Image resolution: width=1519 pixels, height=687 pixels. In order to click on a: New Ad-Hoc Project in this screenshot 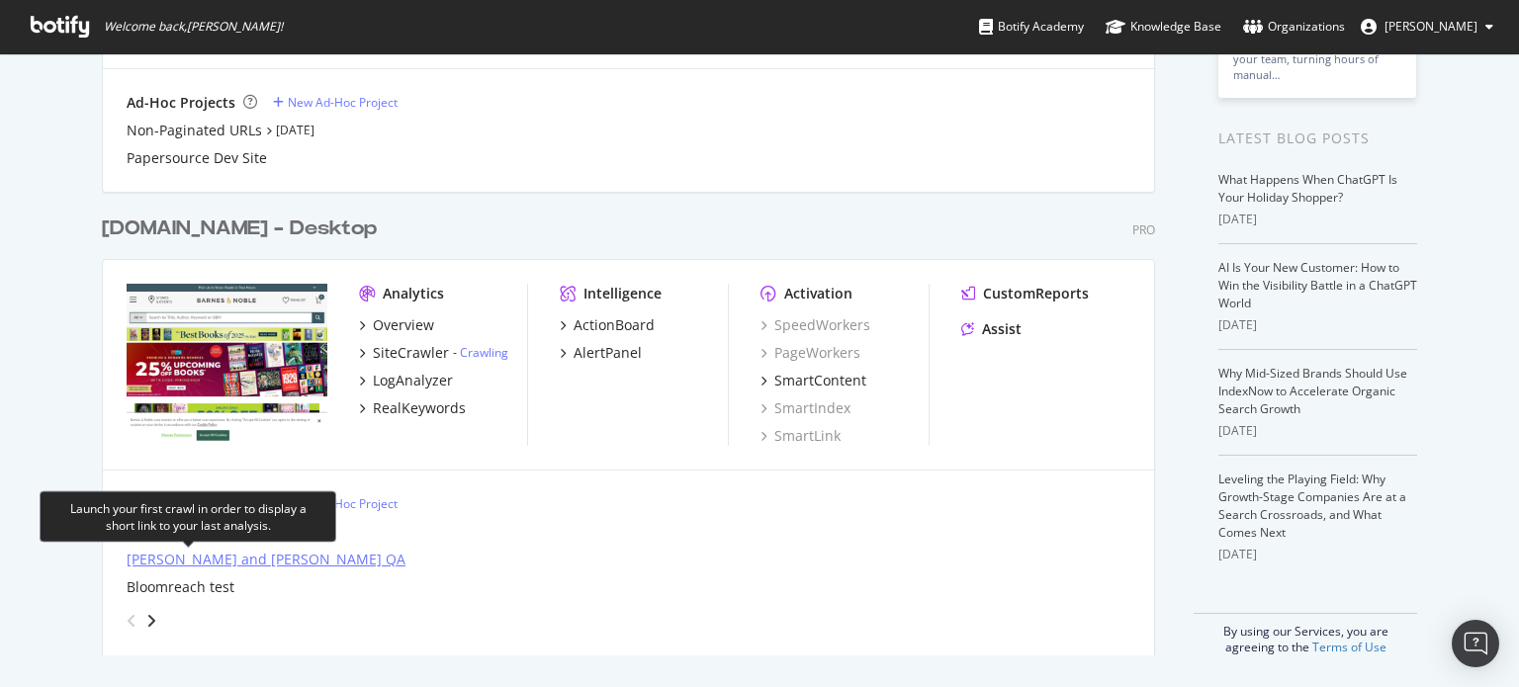, I will do `click(335, 102)`.